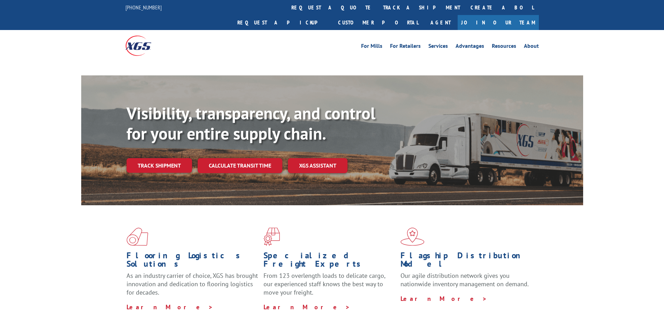  Describe the element at coordinates (159, 165) in the screenshot. I see `a: Track shipment` at that location.